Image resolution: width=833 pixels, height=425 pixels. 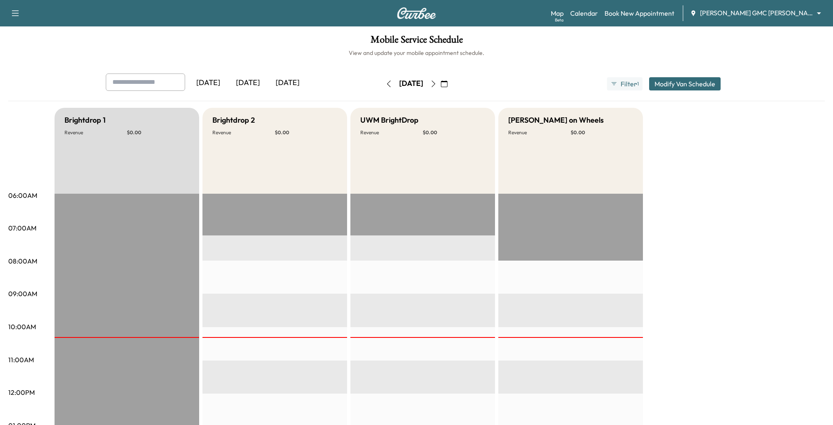 What do you see at coordinates (638, 84) in the screenshot?
I see `span: 1` at bounding box center [638, 84].